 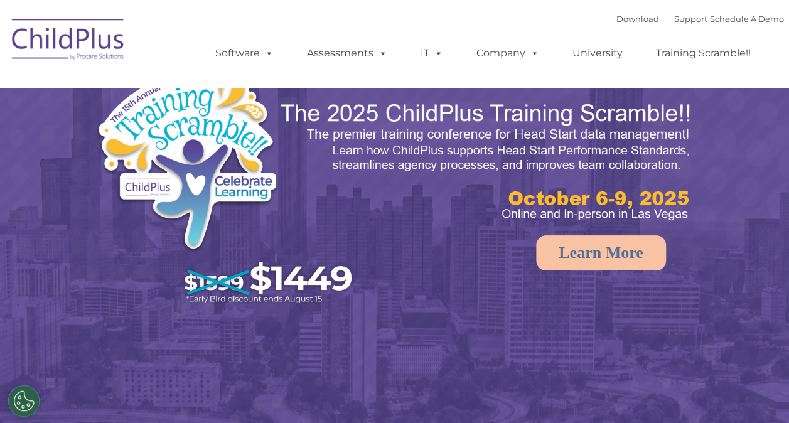 I want to click on a: Download, so click(x=637, y=19).